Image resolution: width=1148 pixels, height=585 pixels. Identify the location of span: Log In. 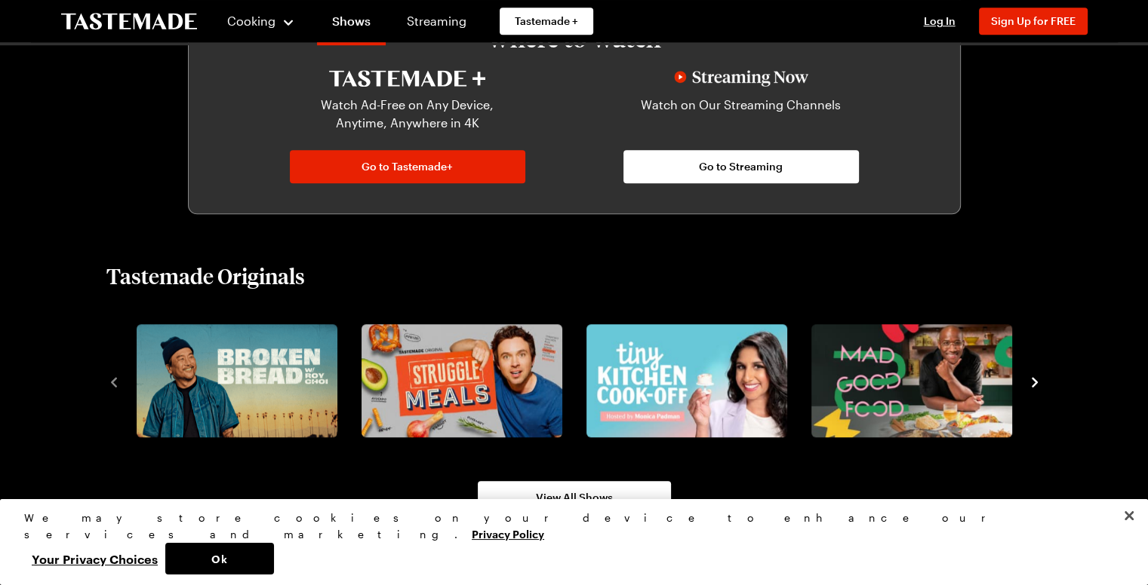
(939, 20).